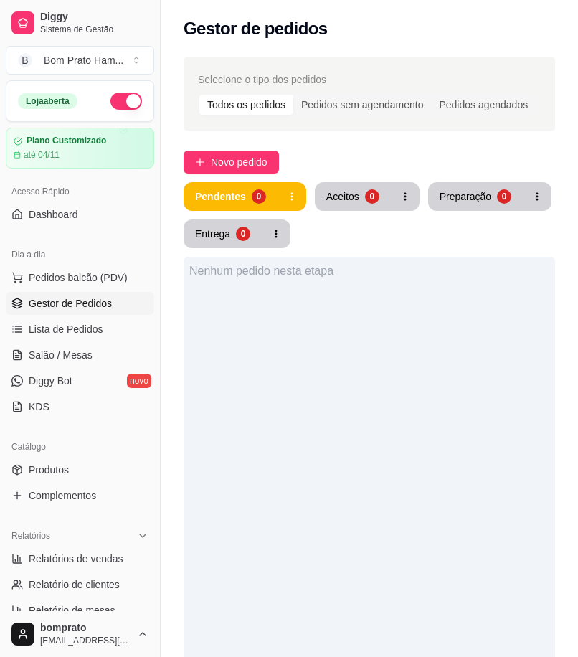  What do you see at coordinates (94, 29) in the screenshot?
I see `span: Sistema de Gestão` at bounding box center [94, 29].